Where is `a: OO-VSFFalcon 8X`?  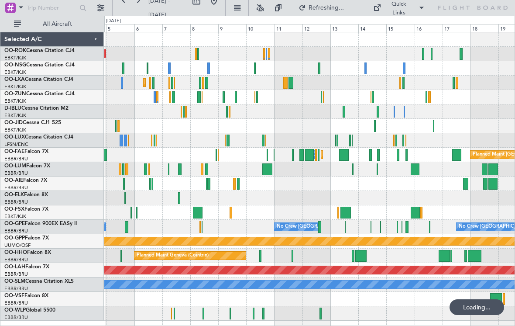
a: OO-VSFFalcon 8X is located at coordinates (26, 295).